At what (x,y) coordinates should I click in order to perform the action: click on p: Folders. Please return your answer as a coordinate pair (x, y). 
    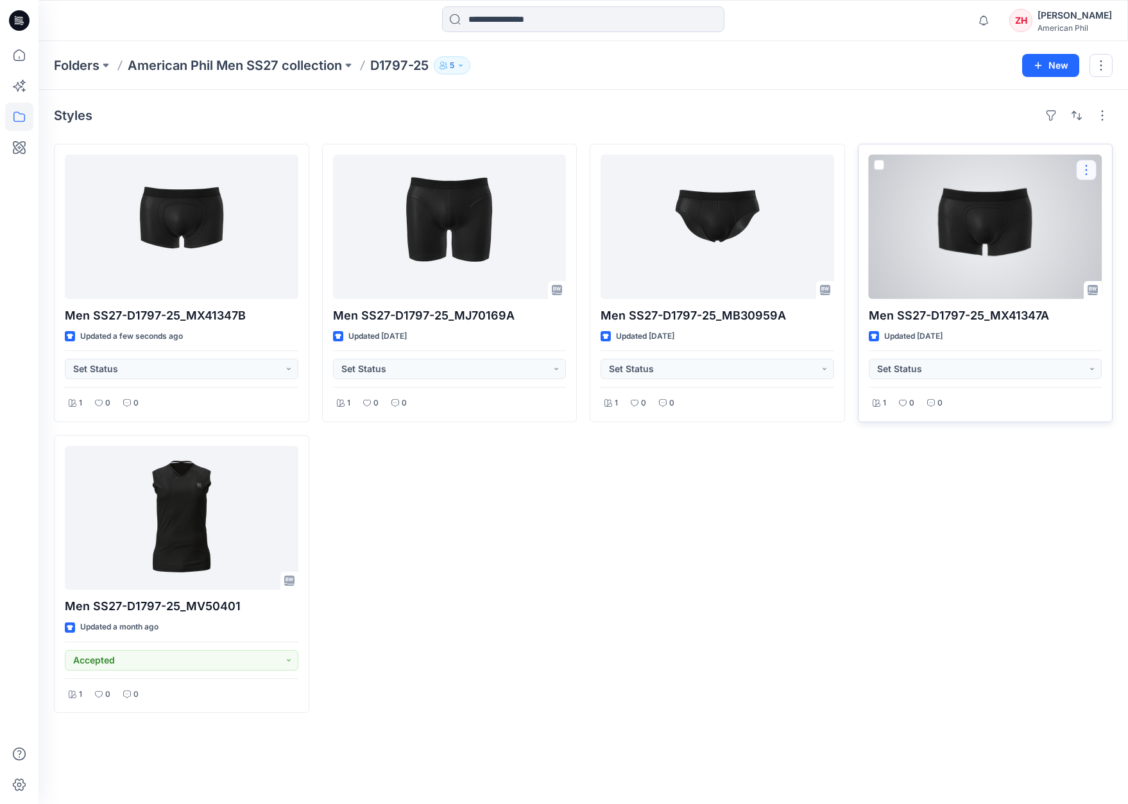
    Looking at the image, I should click on (76, 65).